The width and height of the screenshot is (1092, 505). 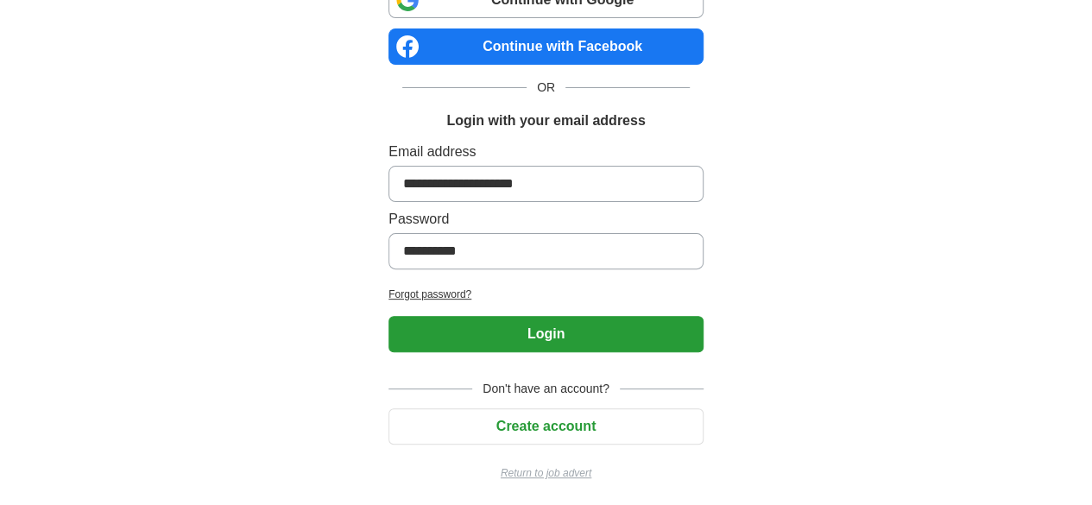 What do you see at coordinates (546, 473) in the screenshot?
I see `a: Return to job advert` at bounding box center [546, 473].